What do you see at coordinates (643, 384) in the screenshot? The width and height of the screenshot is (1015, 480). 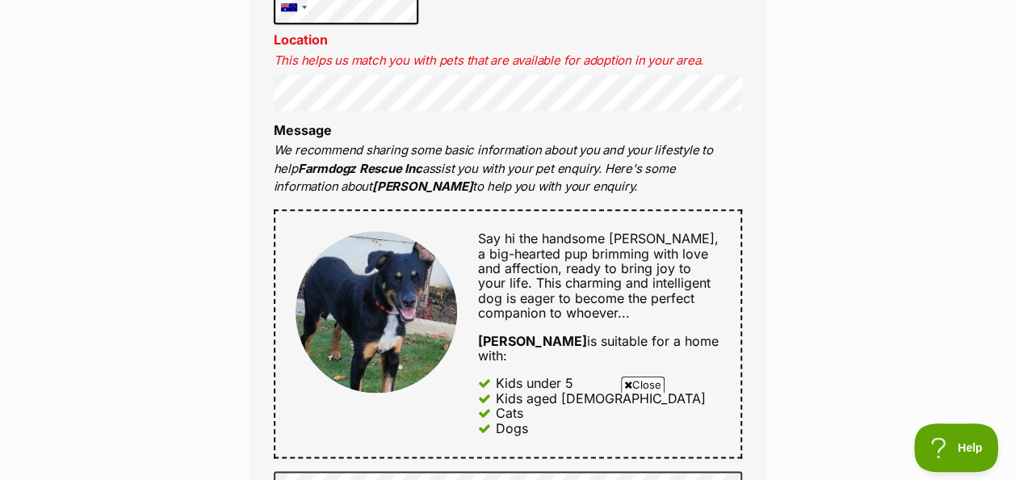 I see `span: Close` at bounding box center [643, 384].